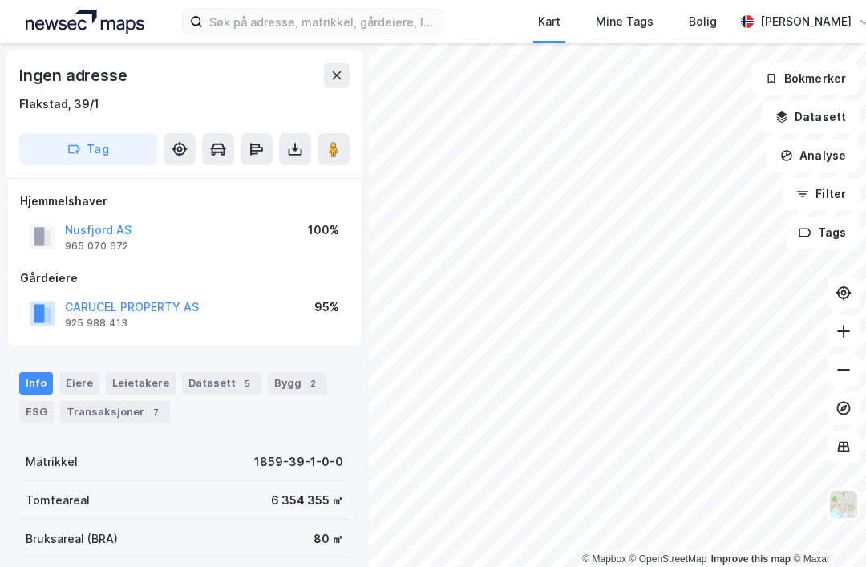  Describe the element at coordinates (307, 501) in the screenshot. I see `div: 6 354 355 ㎡` at that location.